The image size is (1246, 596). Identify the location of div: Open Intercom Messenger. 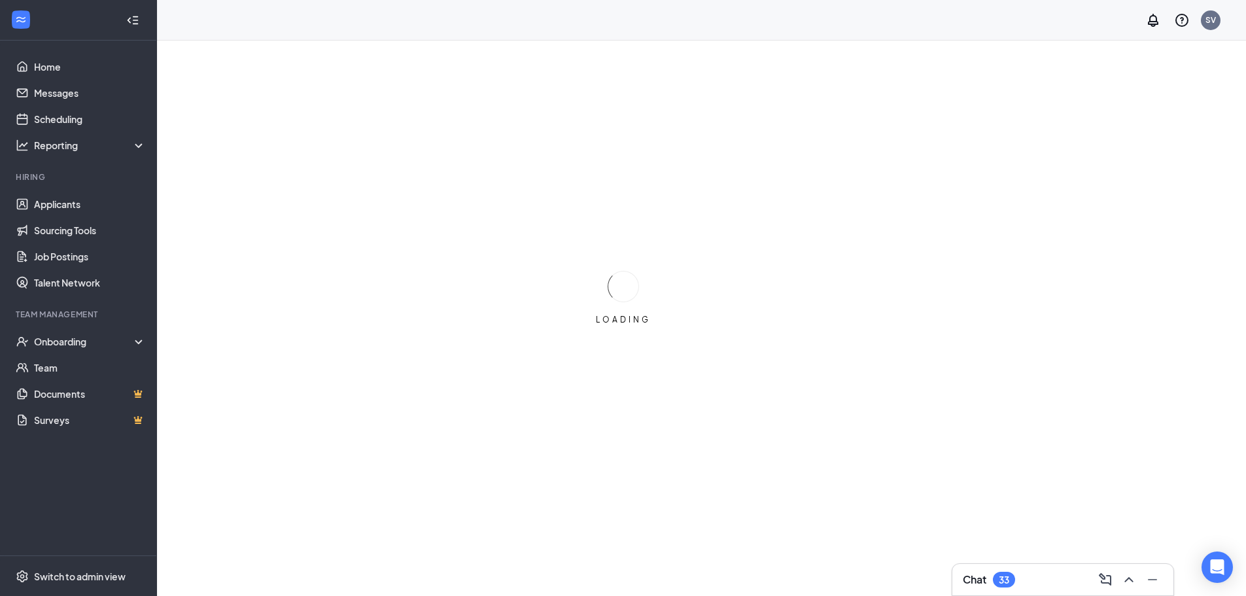
(1217, 567).